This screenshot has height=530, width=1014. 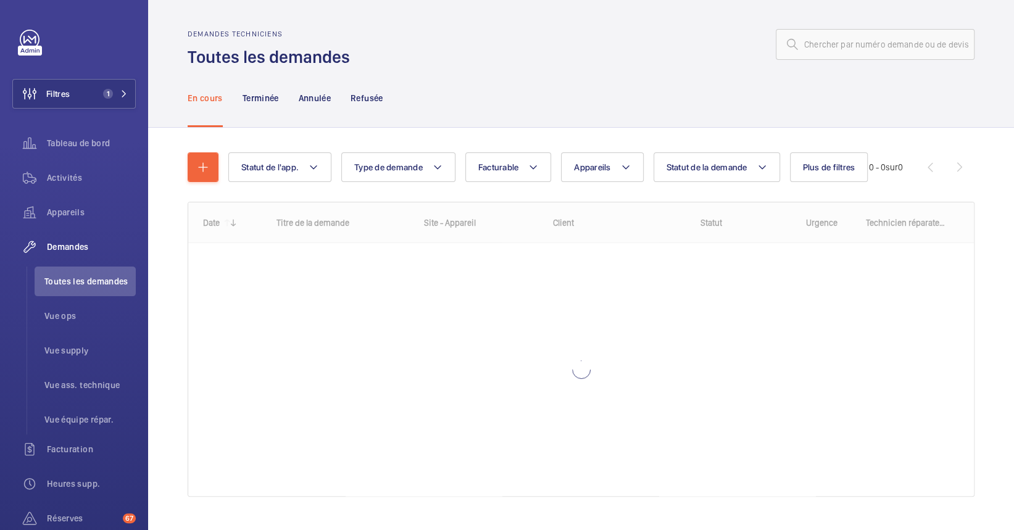 I want to click on span: Toutes les demandes, so click(x=90, y=281).